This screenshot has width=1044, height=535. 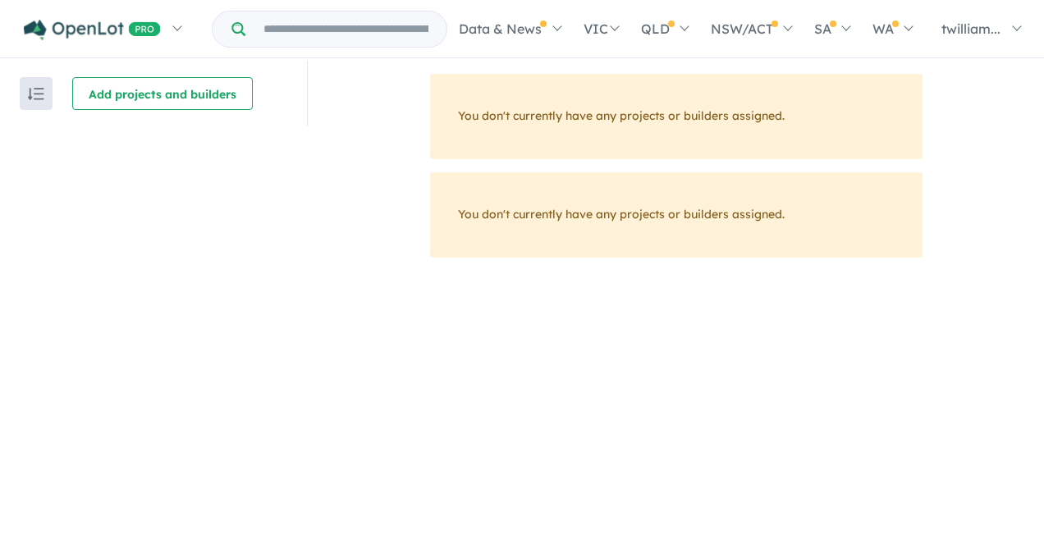 What do you see at coordinates (92, 30) in the screenshot?
I see `img: Openlot PRO Logo White` at bounding box center [92, 30].